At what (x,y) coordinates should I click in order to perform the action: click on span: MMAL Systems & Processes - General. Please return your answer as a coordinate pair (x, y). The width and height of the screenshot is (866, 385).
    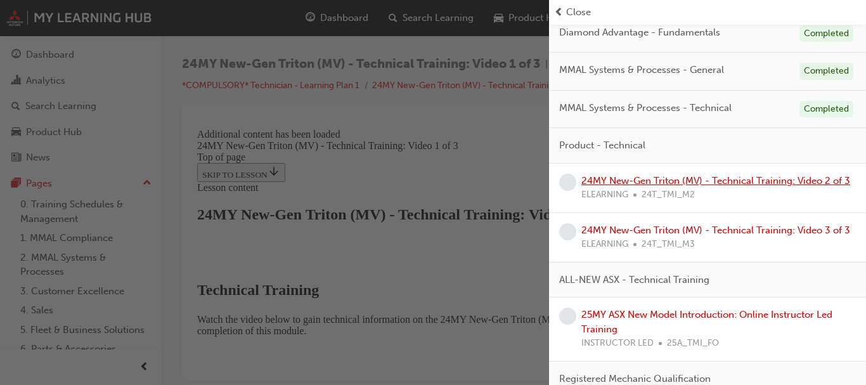
    Looking at the image, I should click on (642, 70).